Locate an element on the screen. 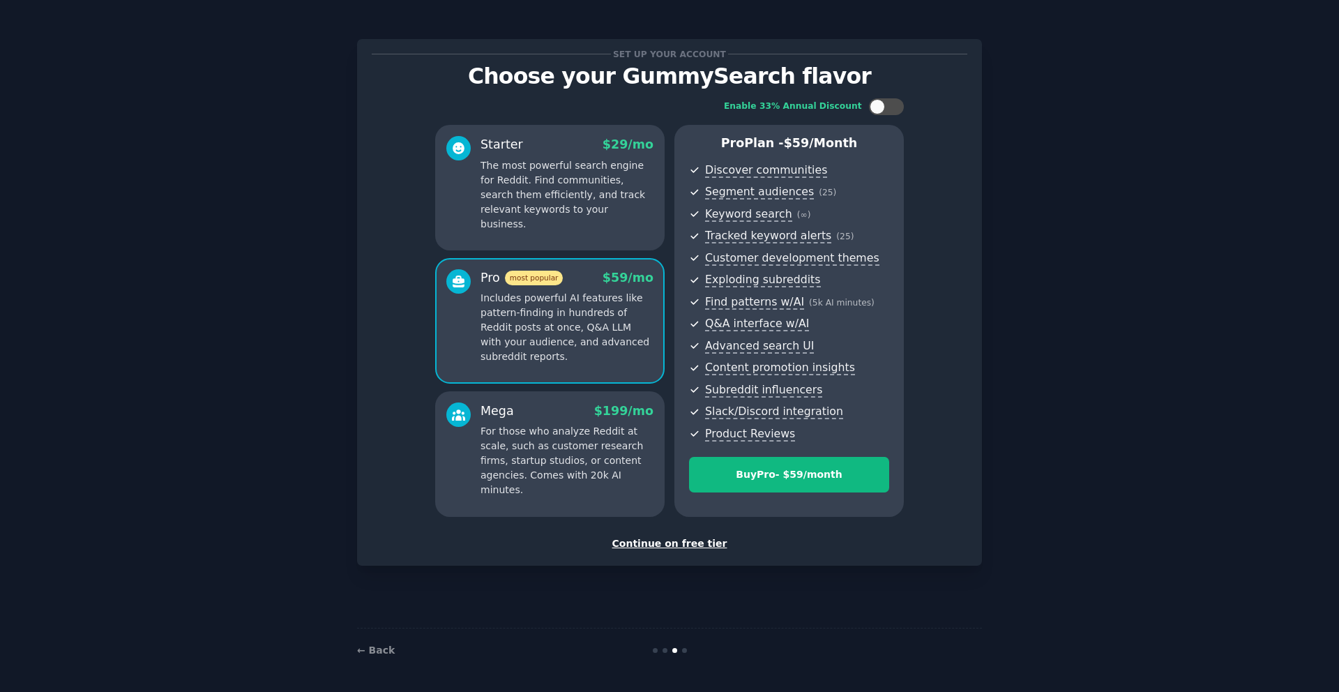 This screenshot has width=1339, height=692. div: Mega is located at coordinates (497, 411).